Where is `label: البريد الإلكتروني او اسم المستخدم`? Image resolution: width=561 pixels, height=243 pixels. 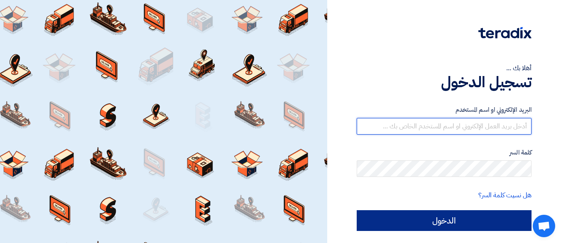 label: البريد الإلكتروني او اسم المستخدم is located at coordinates (444, 110).